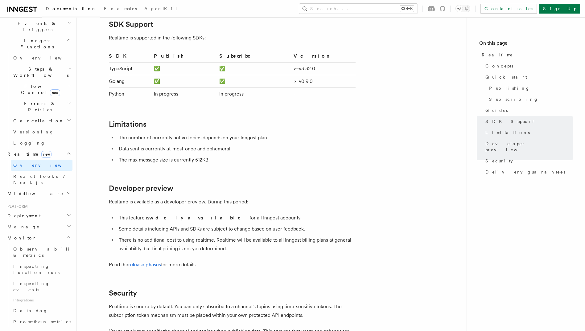 This screenshot has width=585, height=331. Describe the element at coordinates (39, 44) in the screenshot. I see `button: Inngest Functions` at that location.